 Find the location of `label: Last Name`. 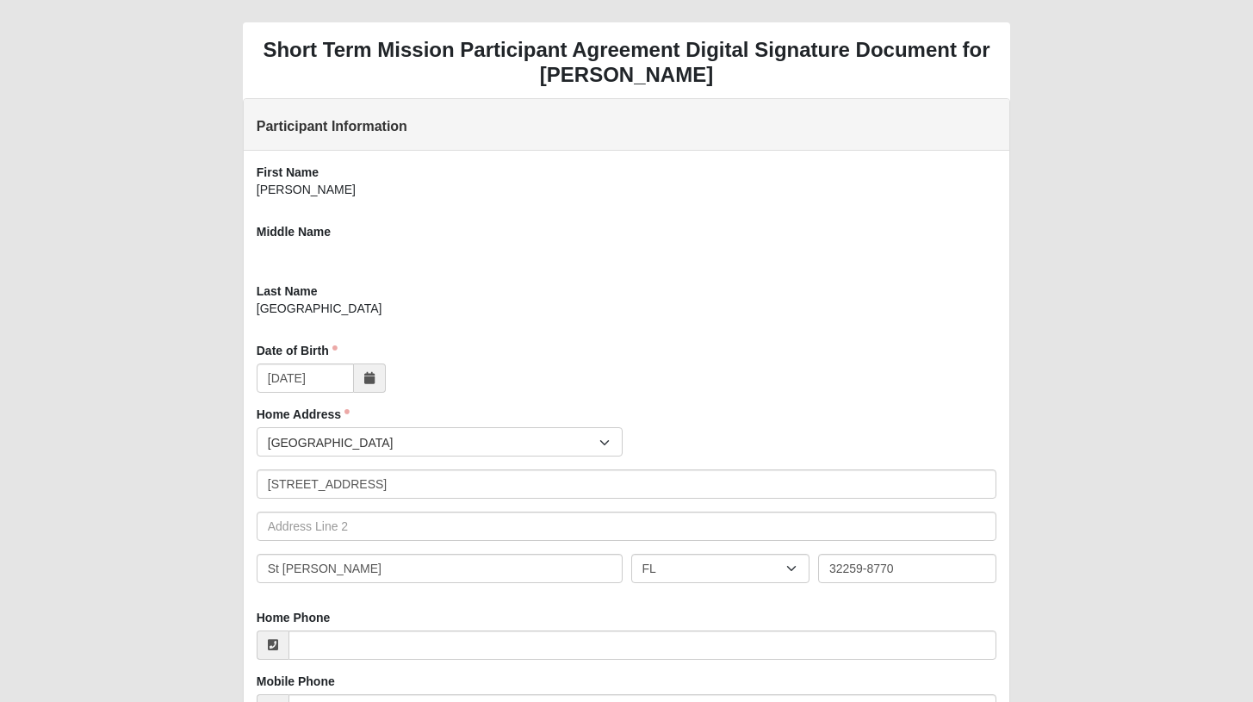

label: Last Name is located at coordinates (287, 291).